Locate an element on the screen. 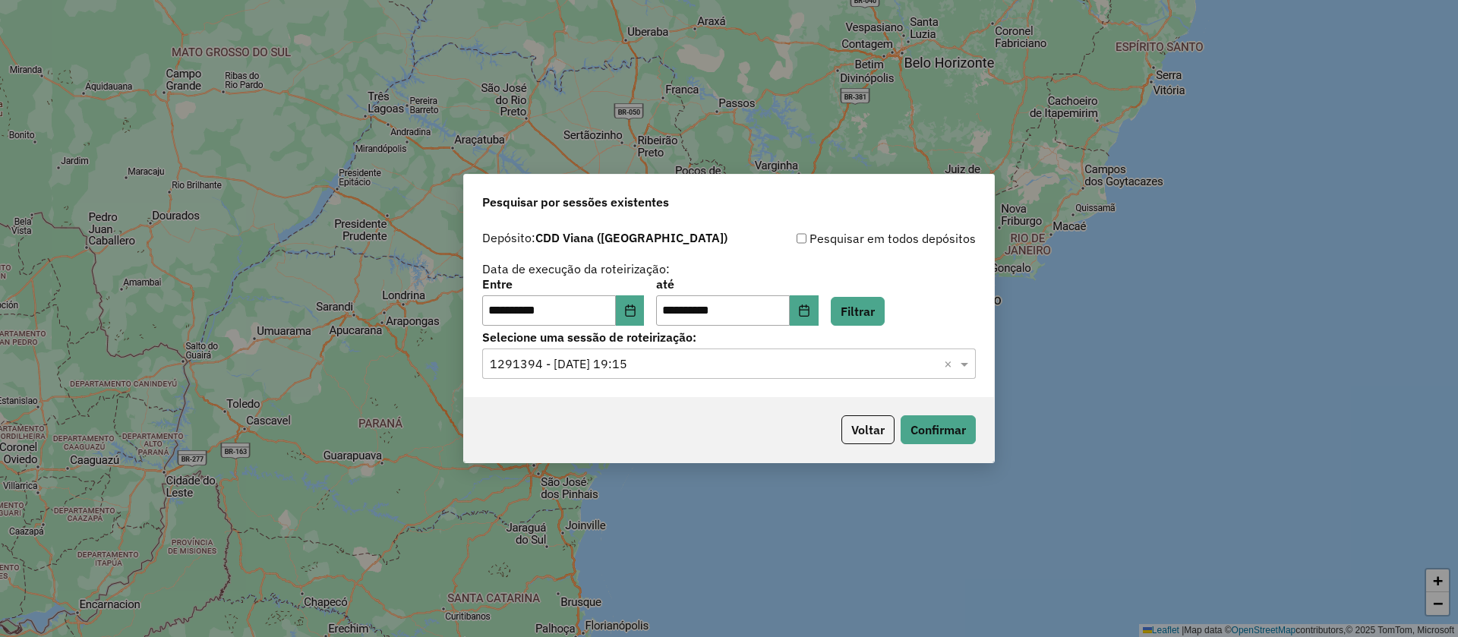 This screenshot has width=1458, height=637. span: Clear all is located at coordinates (950, 364).